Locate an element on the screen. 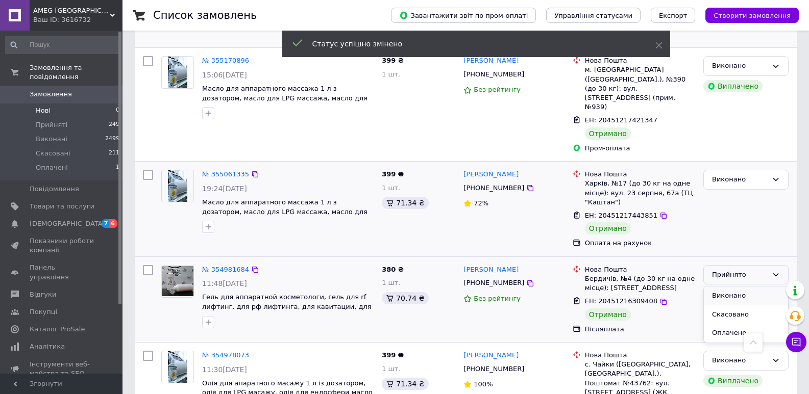  div: Пром-оплата is located at coordinates (640, 148).